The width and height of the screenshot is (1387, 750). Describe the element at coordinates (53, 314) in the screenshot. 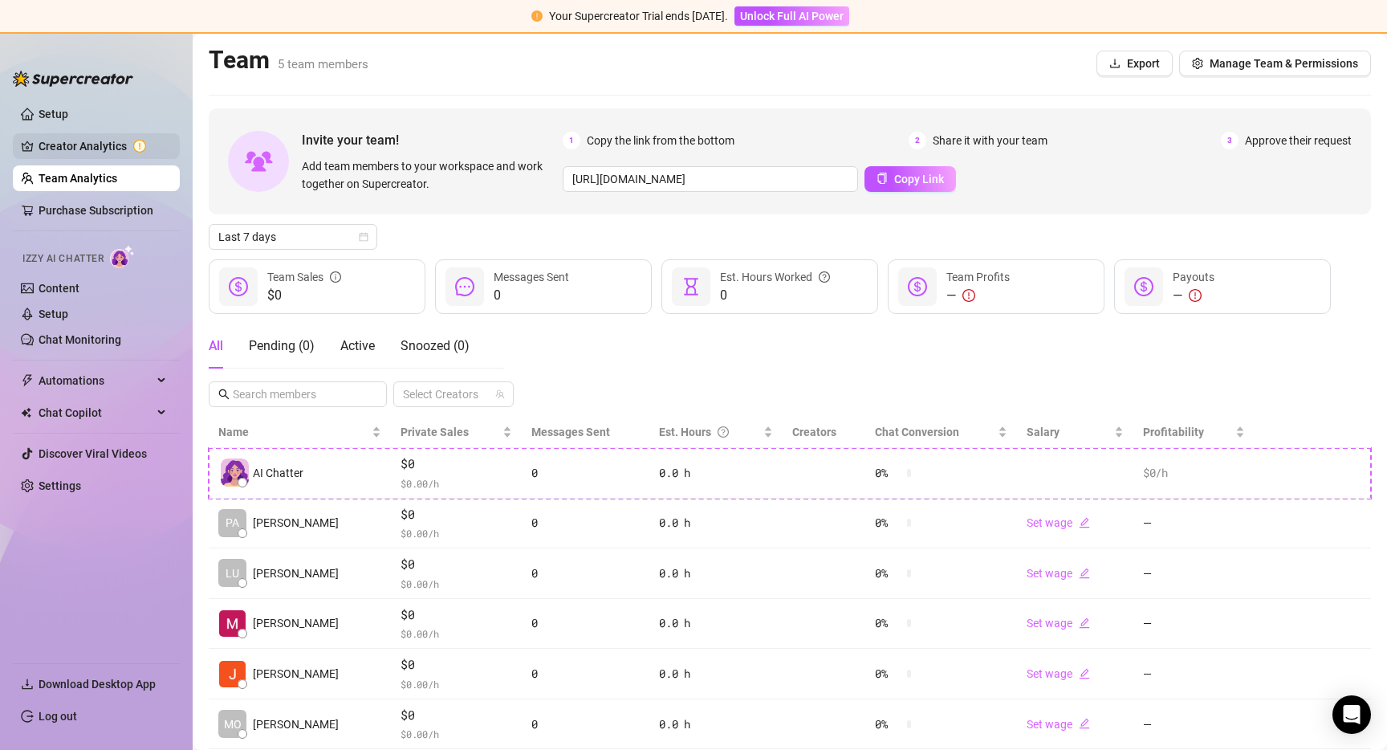

I see `a: Setup` at that location.